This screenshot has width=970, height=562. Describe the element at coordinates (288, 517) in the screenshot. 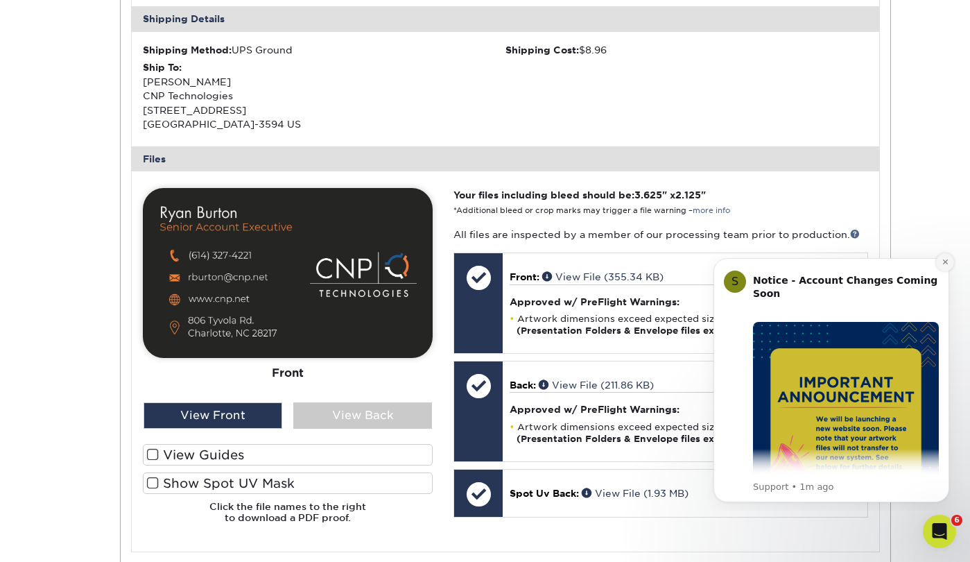

I see `h6: Click the file names to the right to download a PDF proof.` at that location.